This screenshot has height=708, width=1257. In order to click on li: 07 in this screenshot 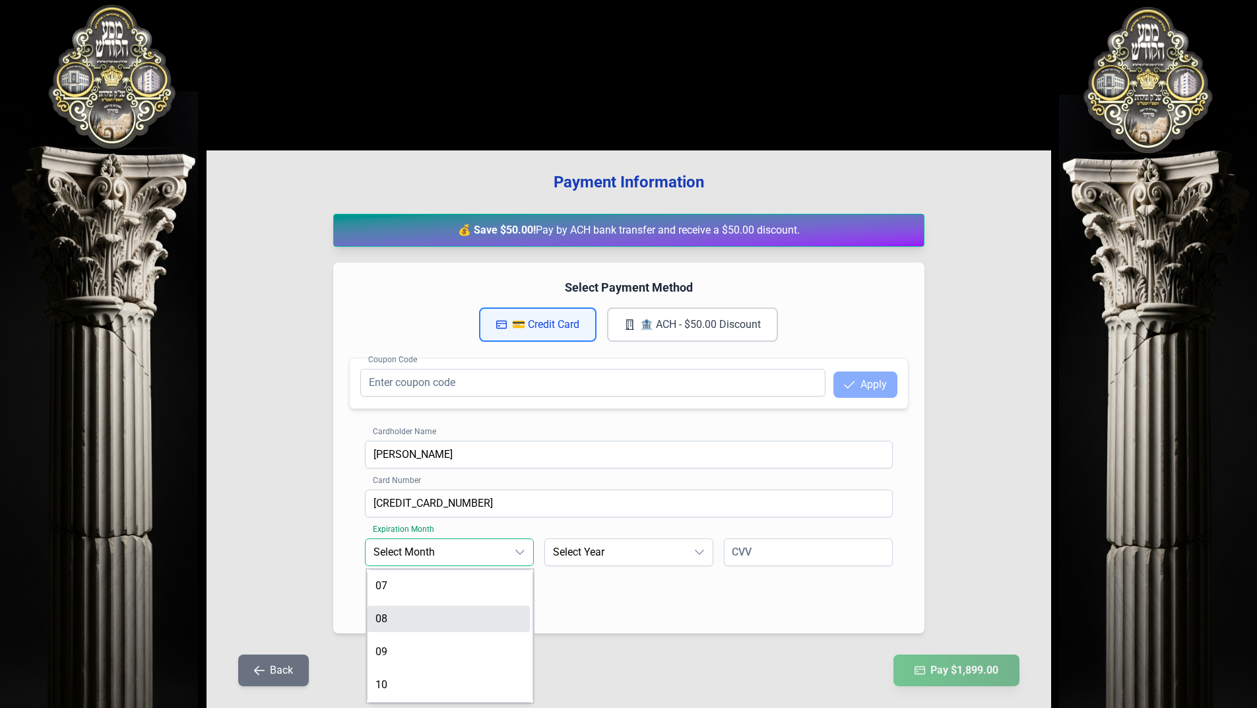, I will do `click(449, 586)`.